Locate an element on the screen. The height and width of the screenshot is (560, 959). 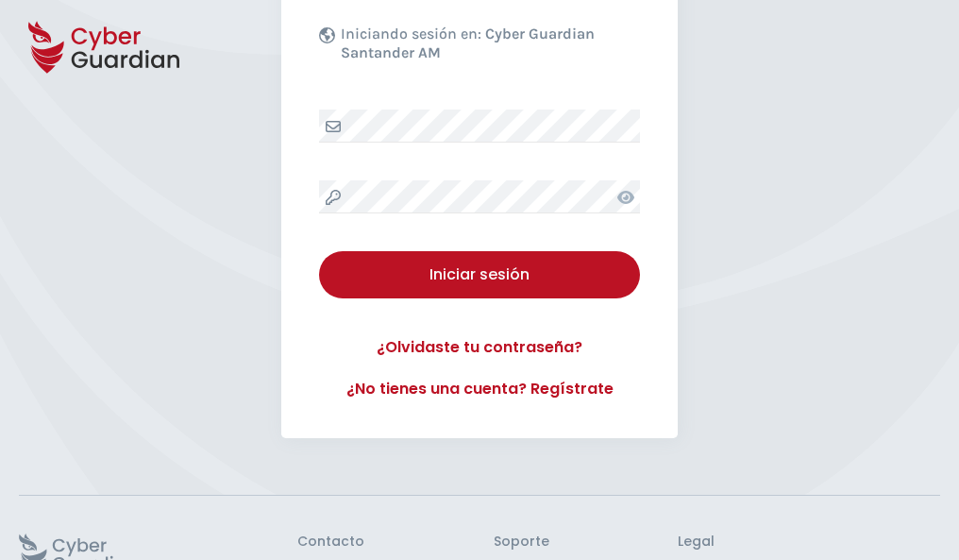
div: Iniciar sesión is located at coordinates (479, 275).